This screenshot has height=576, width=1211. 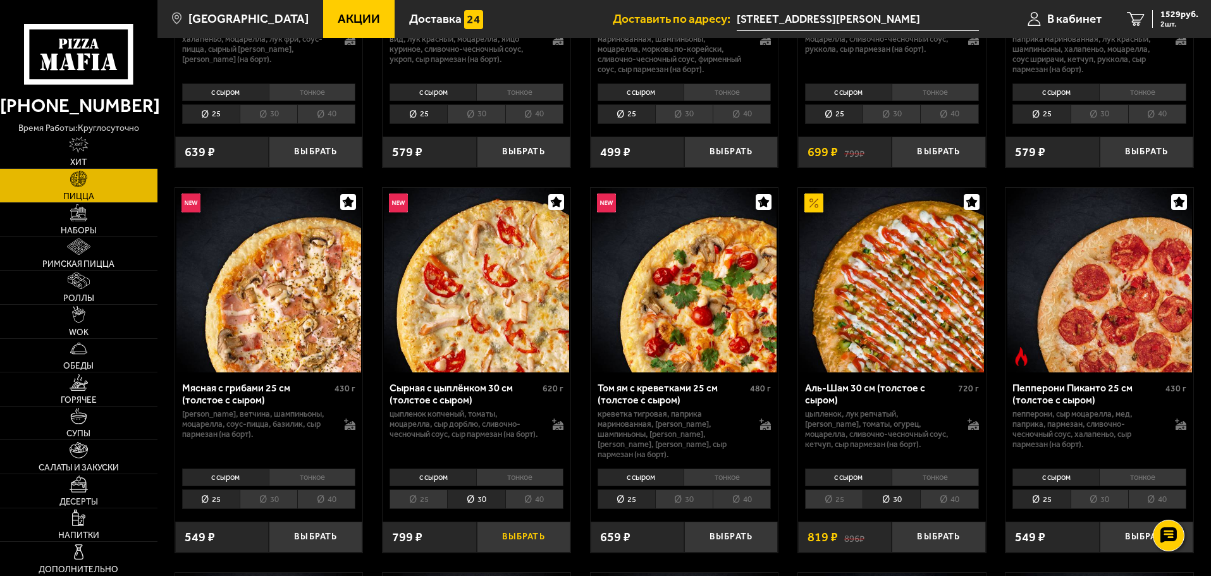 What do you see at coordinates (684, 280) in the screenshot?
I see `img: Том ям с креветками 25 см (толстое с сыром)` at bounding box center [684, 280].